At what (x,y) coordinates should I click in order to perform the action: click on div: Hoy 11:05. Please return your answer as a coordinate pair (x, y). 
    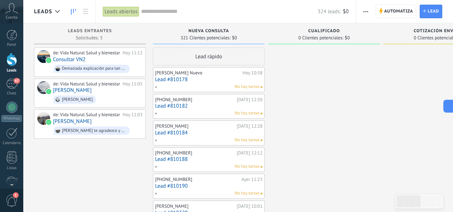
    Looking at the image, I should click on (132, 84).